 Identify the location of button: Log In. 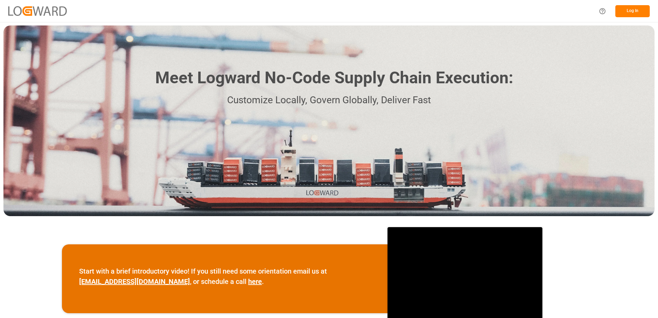
(633, 11).